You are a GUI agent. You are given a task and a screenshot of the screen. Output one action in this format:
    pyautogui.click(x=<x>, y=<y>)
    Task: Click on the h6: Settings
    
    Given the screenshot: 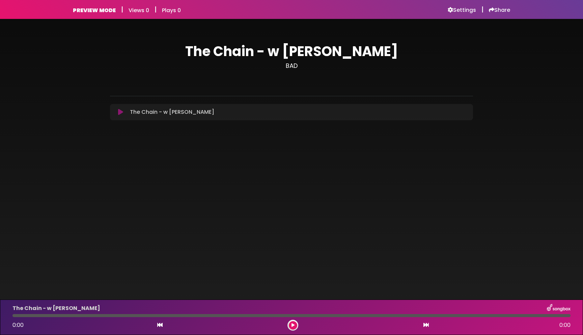 What is the action you would take?
    pyautogui.click(x=462, y=10)
    